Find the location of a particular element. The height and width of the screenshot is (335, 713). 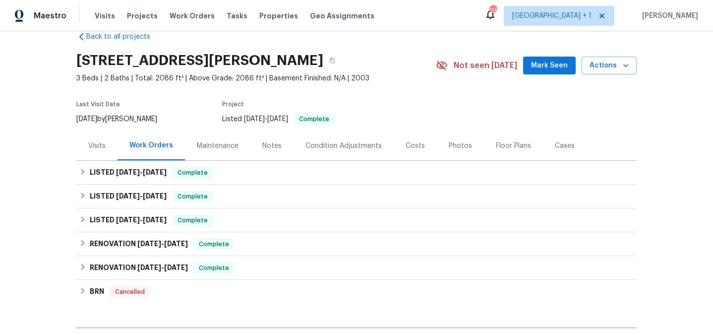

span: Properties is located at coordinates (279, 16).